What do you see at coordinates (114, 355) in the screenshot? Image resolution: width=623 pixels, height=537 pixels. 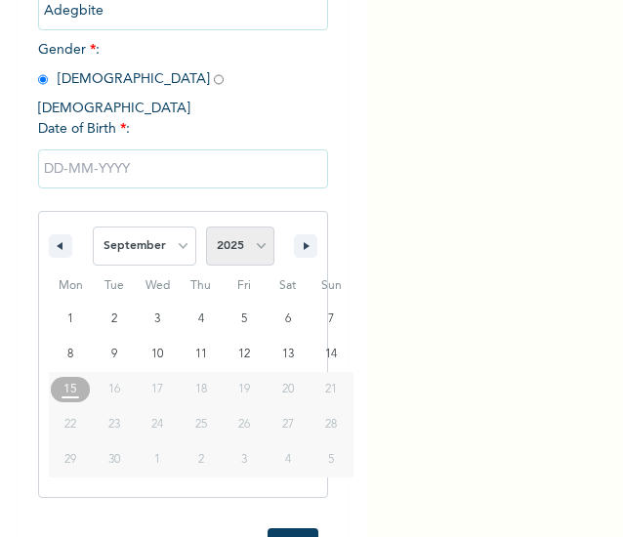 I see `span: 9` at bounding box center [114, 355].